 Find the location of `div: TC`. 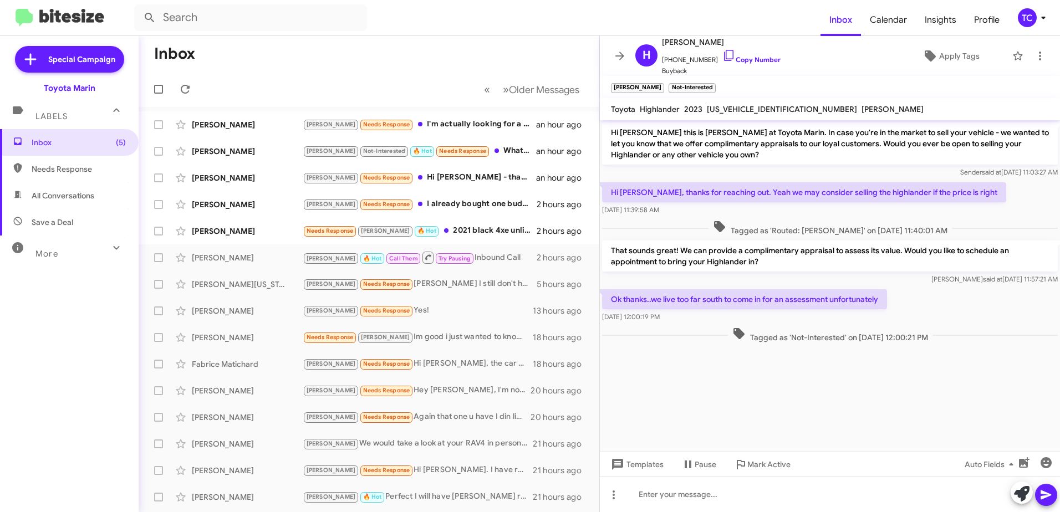

div: TC is located at coordinates (1028, 18).